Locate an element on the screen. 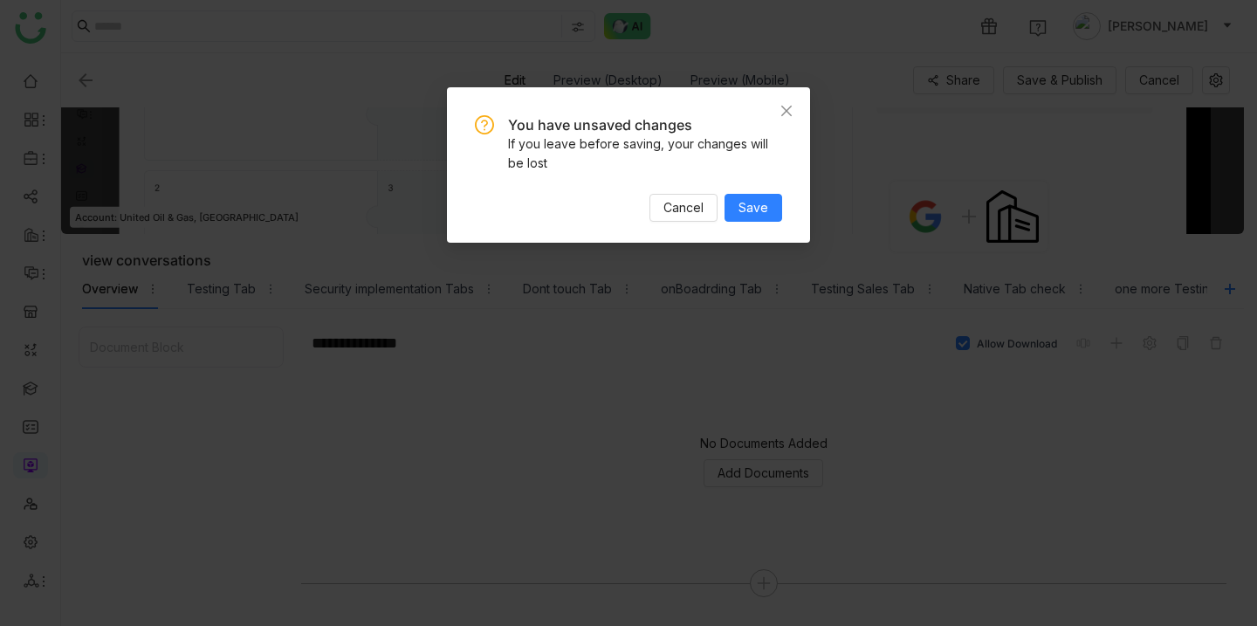  button: Save is located at coordinates (753, 208).